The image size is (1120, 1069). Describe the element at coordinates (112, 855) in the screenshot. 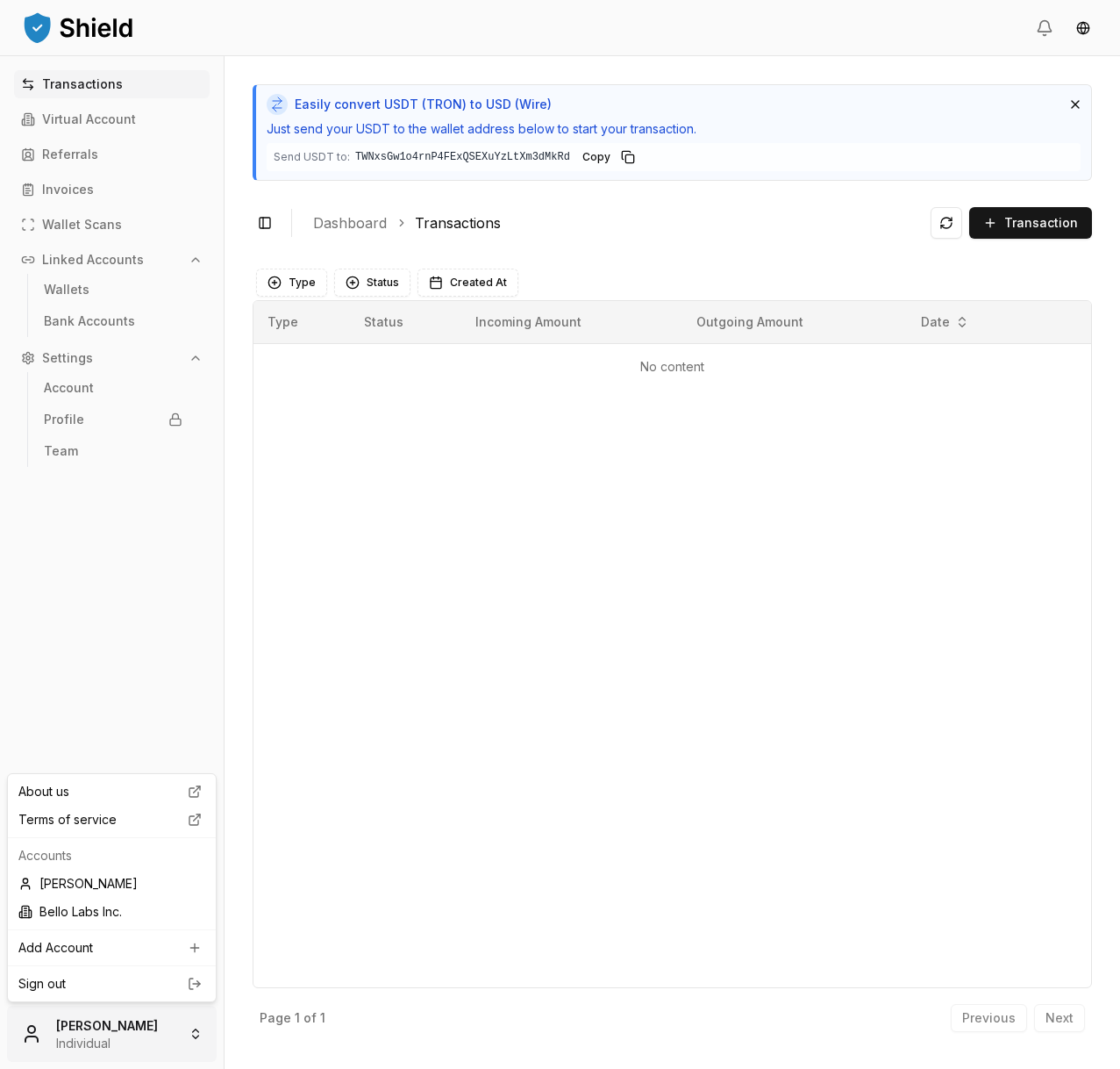

I see `p: Accounts` at that location.